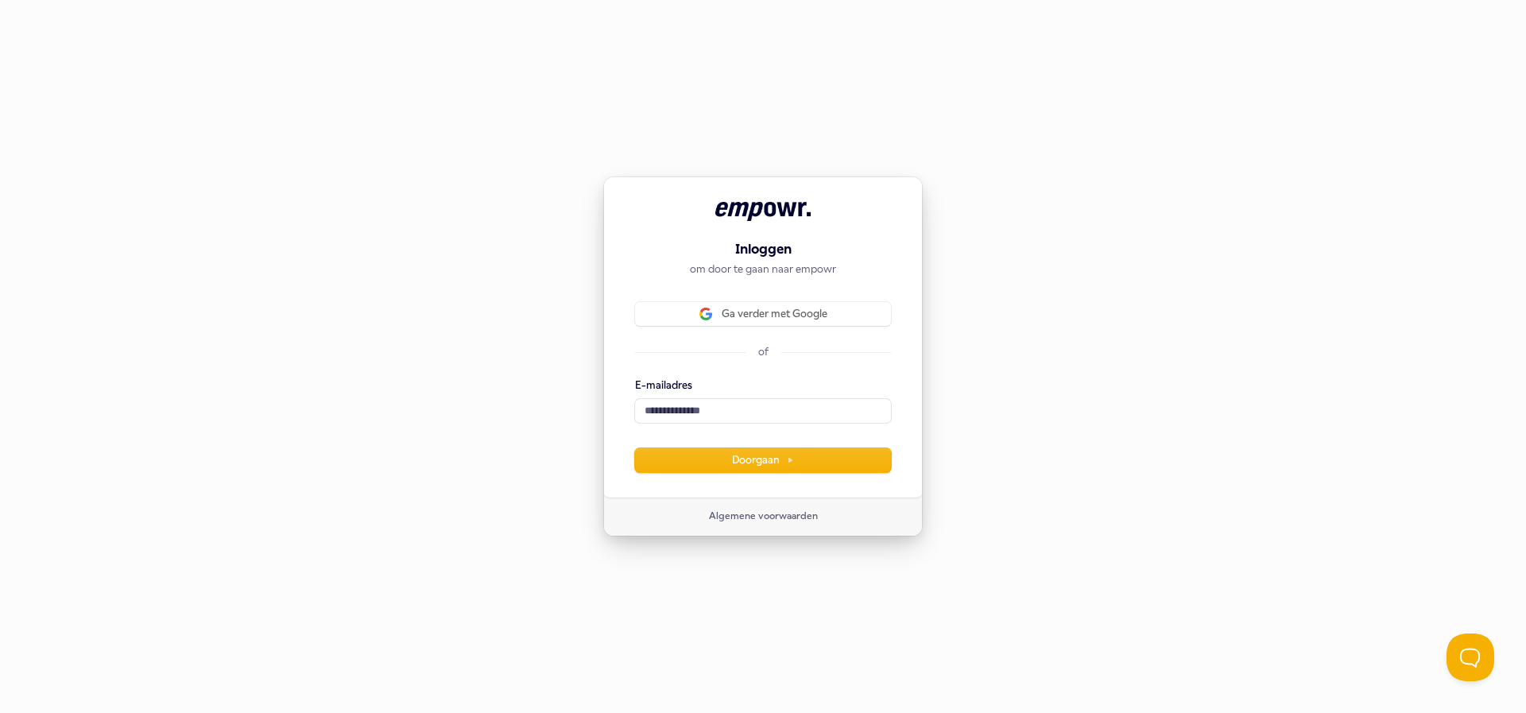 This screenshot has height=713, width=1526. I want to click on img: Sign in with Google, so click(706, 314).